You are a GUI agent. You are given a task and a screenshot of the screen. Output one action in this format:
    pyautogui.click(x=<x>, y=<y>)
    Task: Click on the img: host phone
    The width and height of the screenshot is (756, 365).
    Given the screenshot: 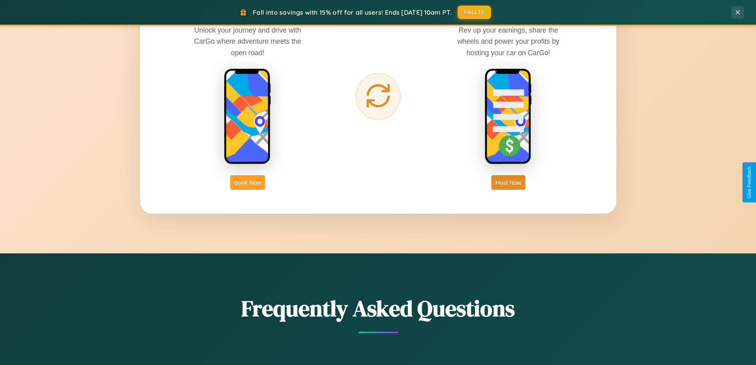 What is the action you would take?
    pyautogui.click(x=508, y=117)
    